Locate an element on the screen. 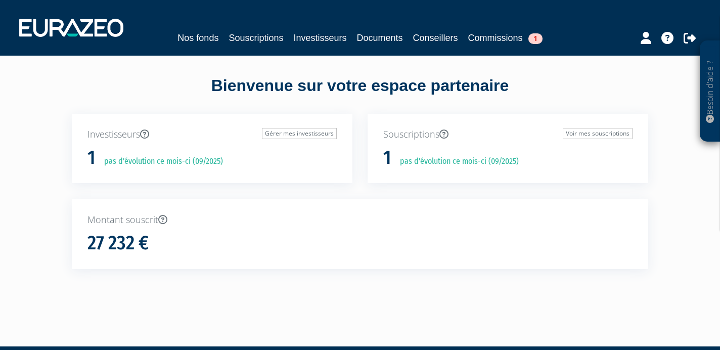 The height and width of the screenshot is (350, 720). a: Voir mes souscriptions is located at coordinates (598, 134).